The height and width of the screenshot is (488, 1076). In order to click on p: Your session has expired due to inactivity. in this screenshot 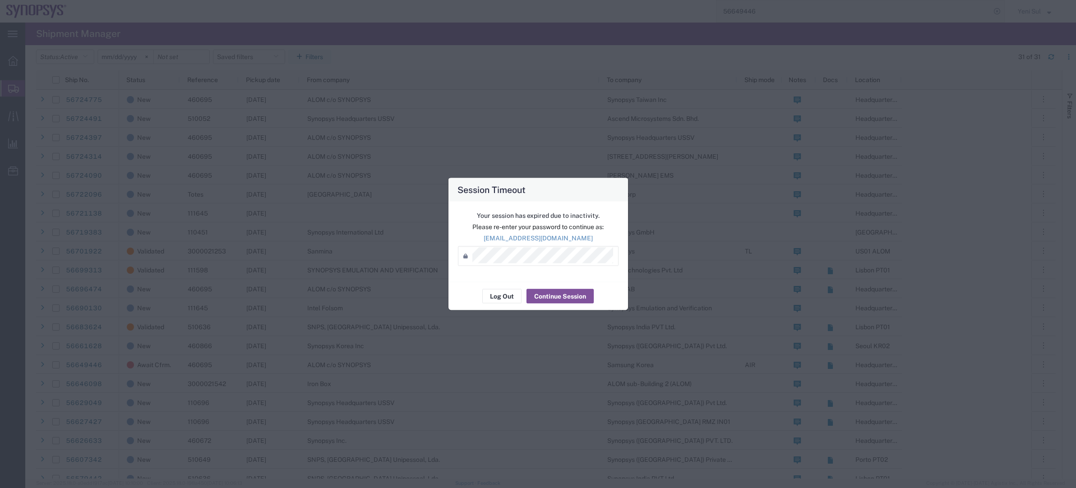, I will do `click(538, 216)`.